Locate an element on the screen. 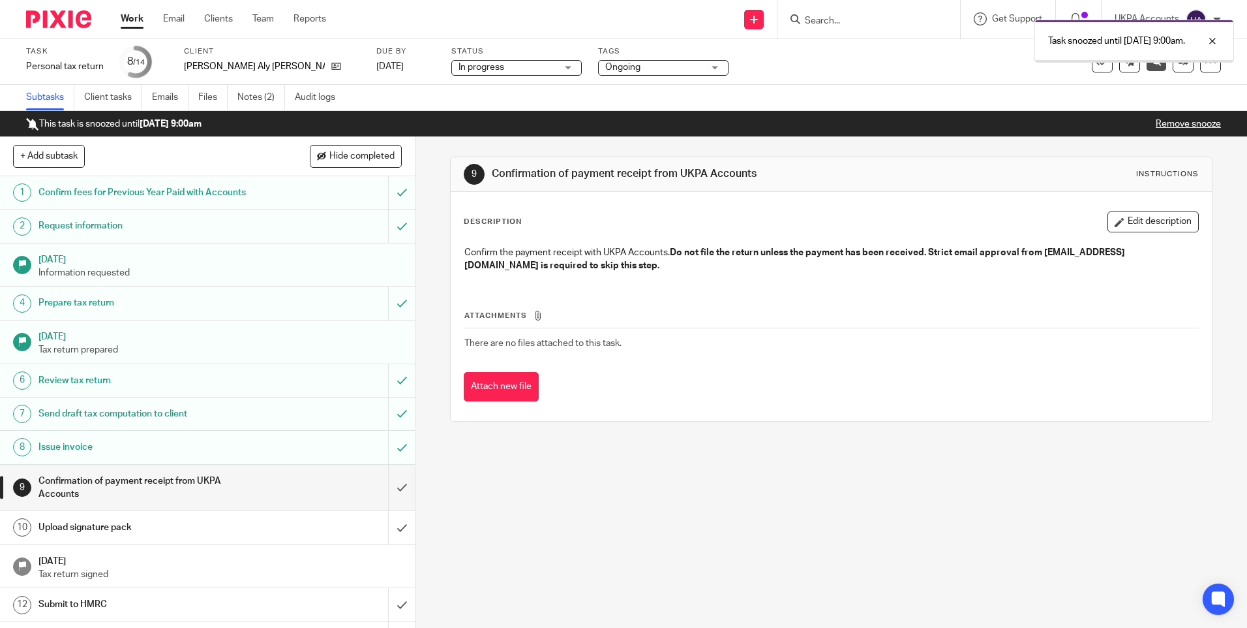  span: In progress is located at coordinates (482, 67).